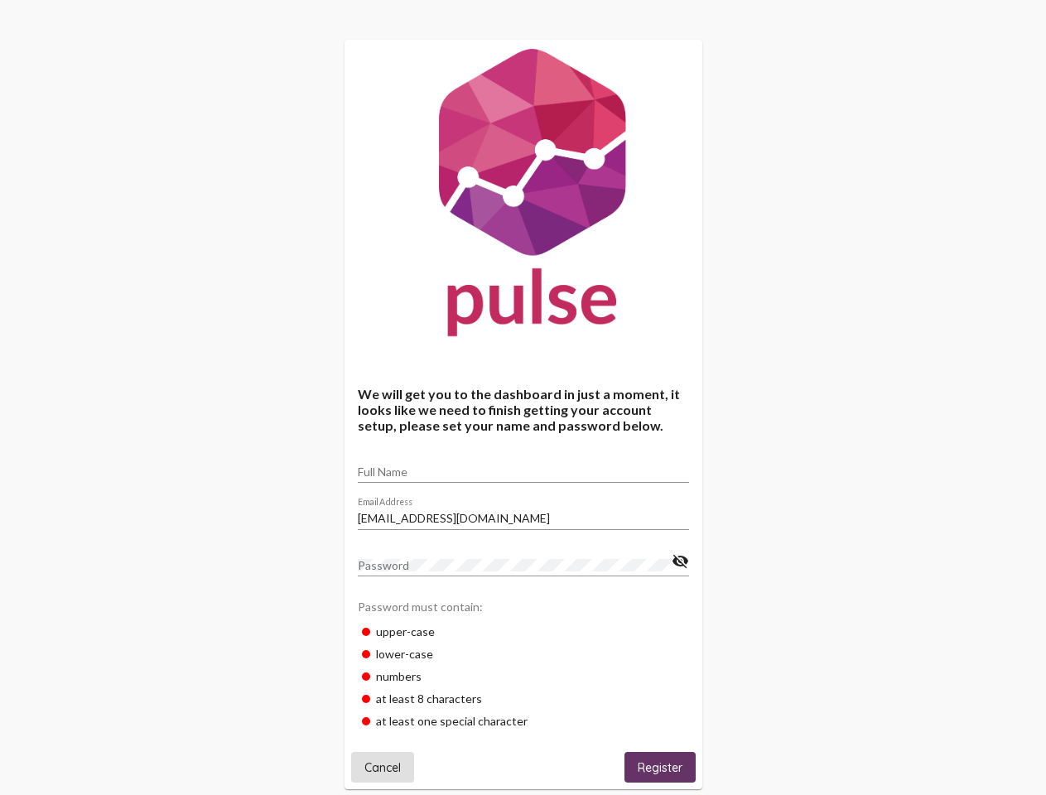 The width and height of the screenshot is (1046, 795). I want to click on button: Cancel, so click(383, 767).